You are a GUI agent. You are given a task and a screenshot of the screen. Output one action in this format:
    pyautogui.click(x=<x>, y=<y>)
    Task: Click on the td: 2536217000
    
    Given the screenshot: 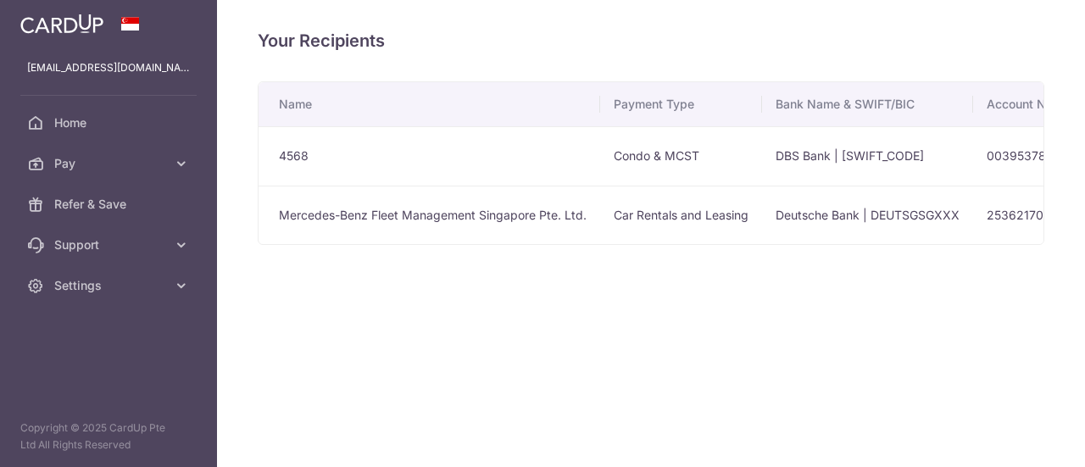 What is the action you would take?
    pyautogui.click(x=1024, y=215)
    